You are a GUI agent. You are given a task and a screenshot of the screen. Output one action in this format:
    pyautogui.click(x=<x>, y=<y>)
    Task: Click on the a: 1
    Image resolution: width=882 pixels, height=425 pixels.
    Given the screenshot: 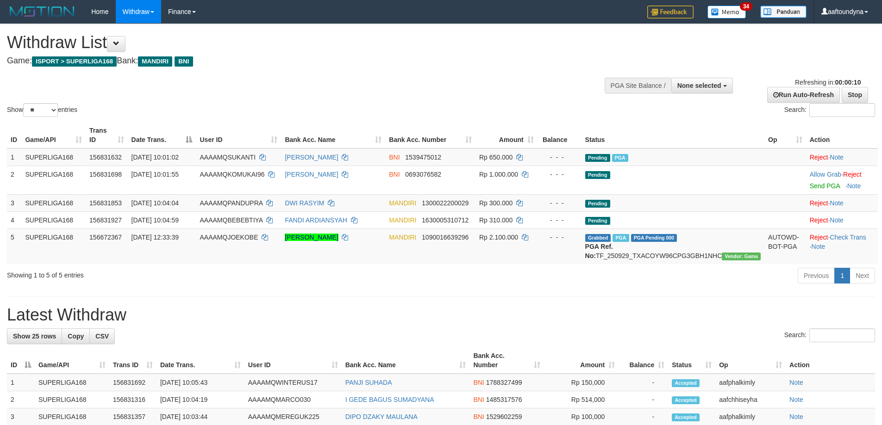 What is the action you would take?
    pyautogui.click(x=842, y=276)
    